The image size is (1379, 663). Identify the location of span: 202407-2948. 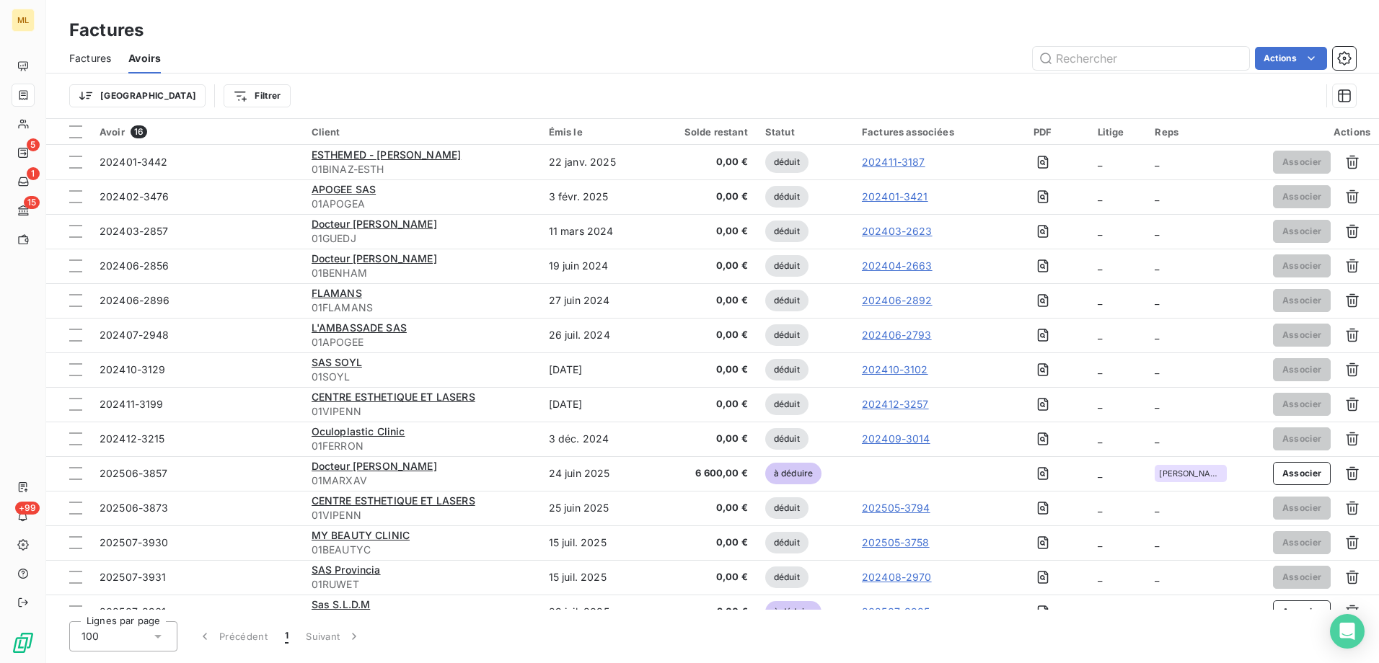
(134, 335).